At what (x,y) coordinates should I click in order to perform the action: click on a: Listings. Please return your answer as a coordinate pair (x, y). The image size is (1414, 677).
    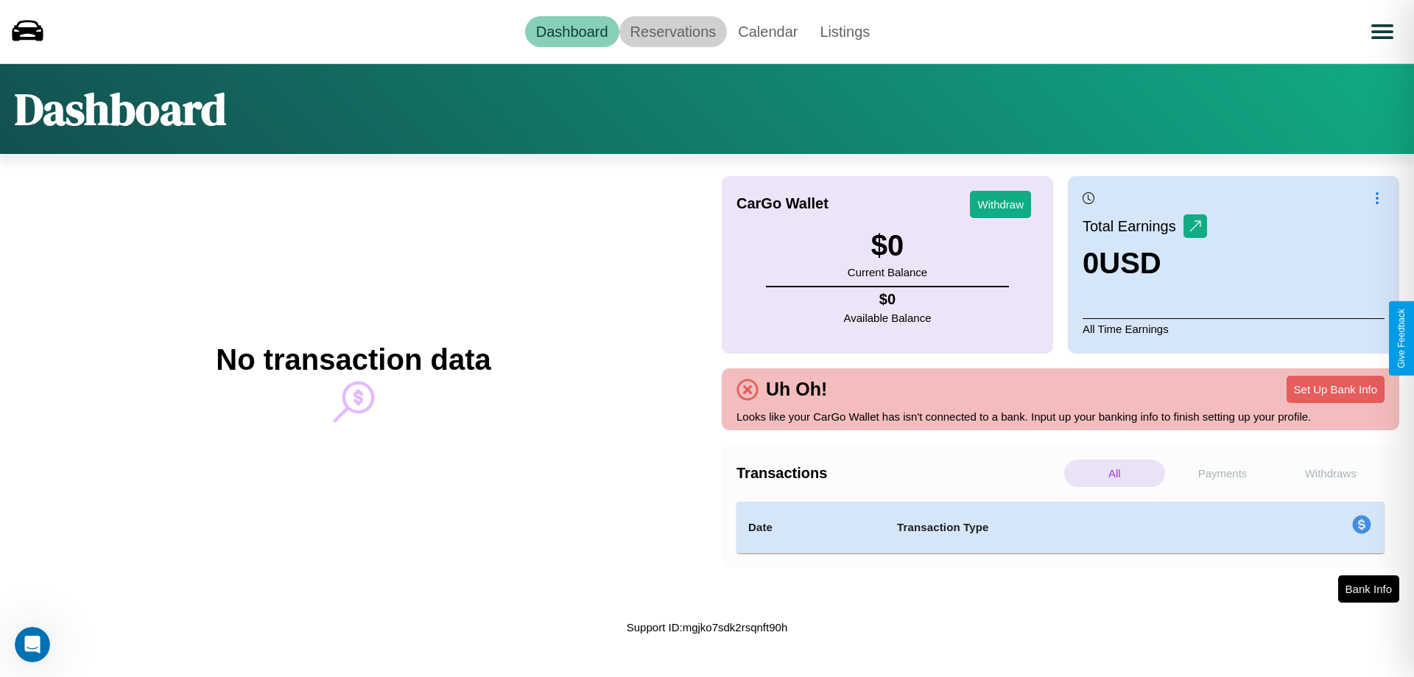
    Looking at the image, I should click on (845, 32).